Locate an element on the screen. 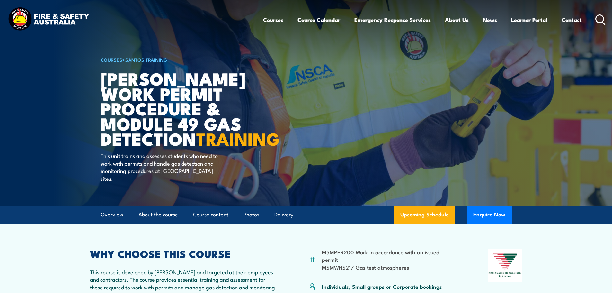 This screenshot has height=293, width=612. li: MSMWHS217 Gas test atmospheres is located at coordinates (389, 267).